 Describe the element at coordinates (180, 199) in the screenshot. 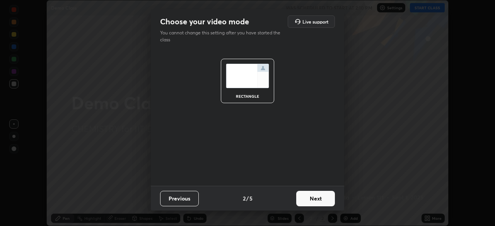

I see `button: Previous` at that location.